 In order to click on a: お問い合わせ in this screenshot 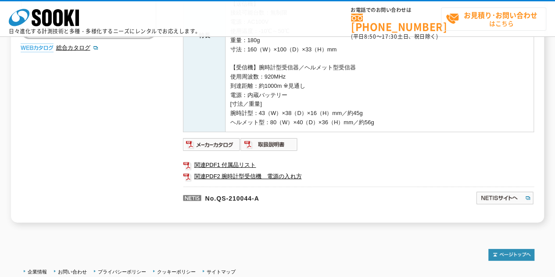, I will do `click(72, 272)`.